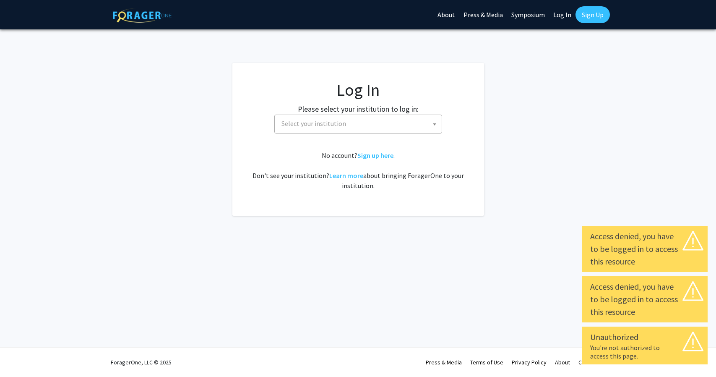 Image resolution: width=716 pixels, height=377 pixels. What do you see at coordinates (645, 337) in the screenshot?
I see `div: Unauthorized` at bounding box center [645, 337].